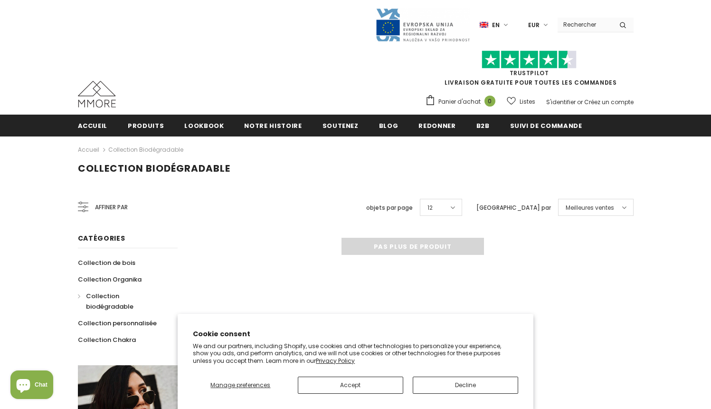  I want to click on span: Collection Organika, so click(110, 279).